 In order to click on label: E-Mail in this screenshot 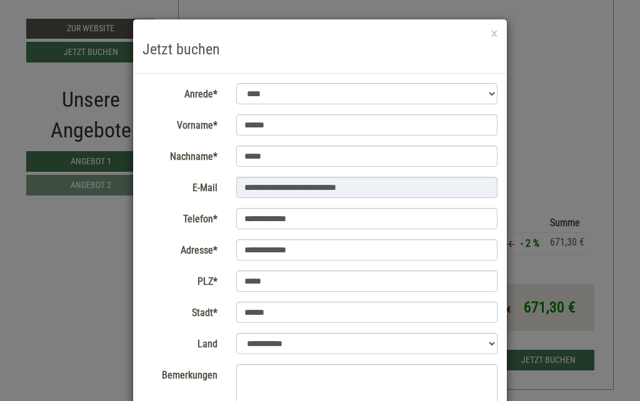, I will do `click(180, 186)`.